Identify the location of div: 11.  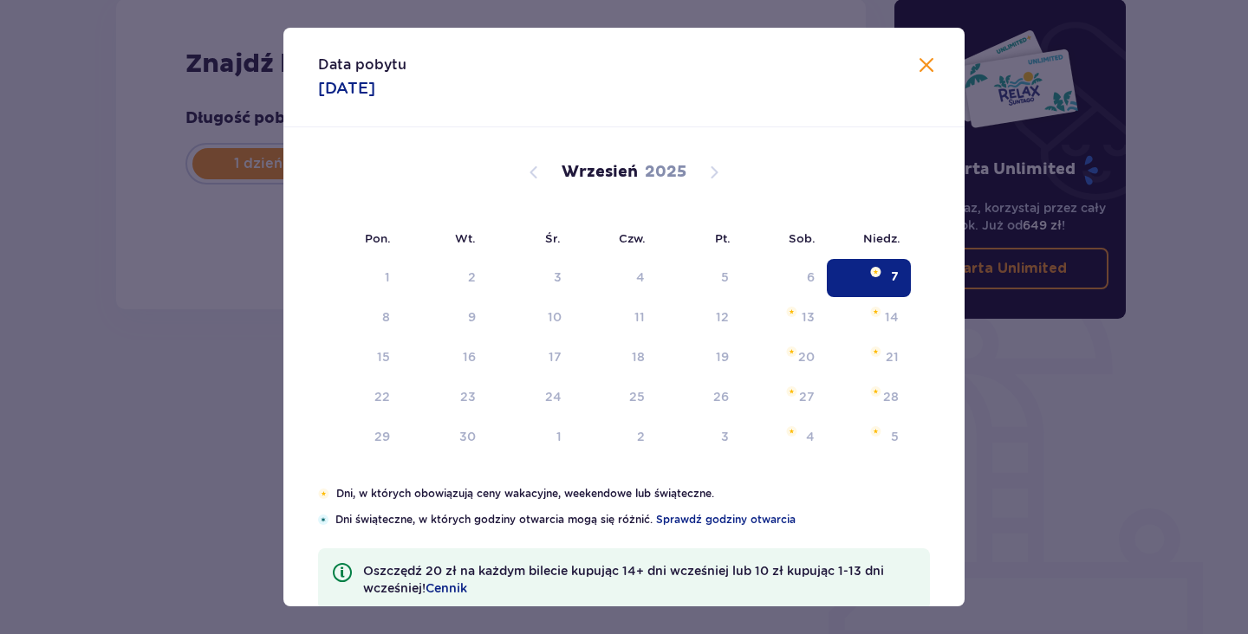
(640, 317).